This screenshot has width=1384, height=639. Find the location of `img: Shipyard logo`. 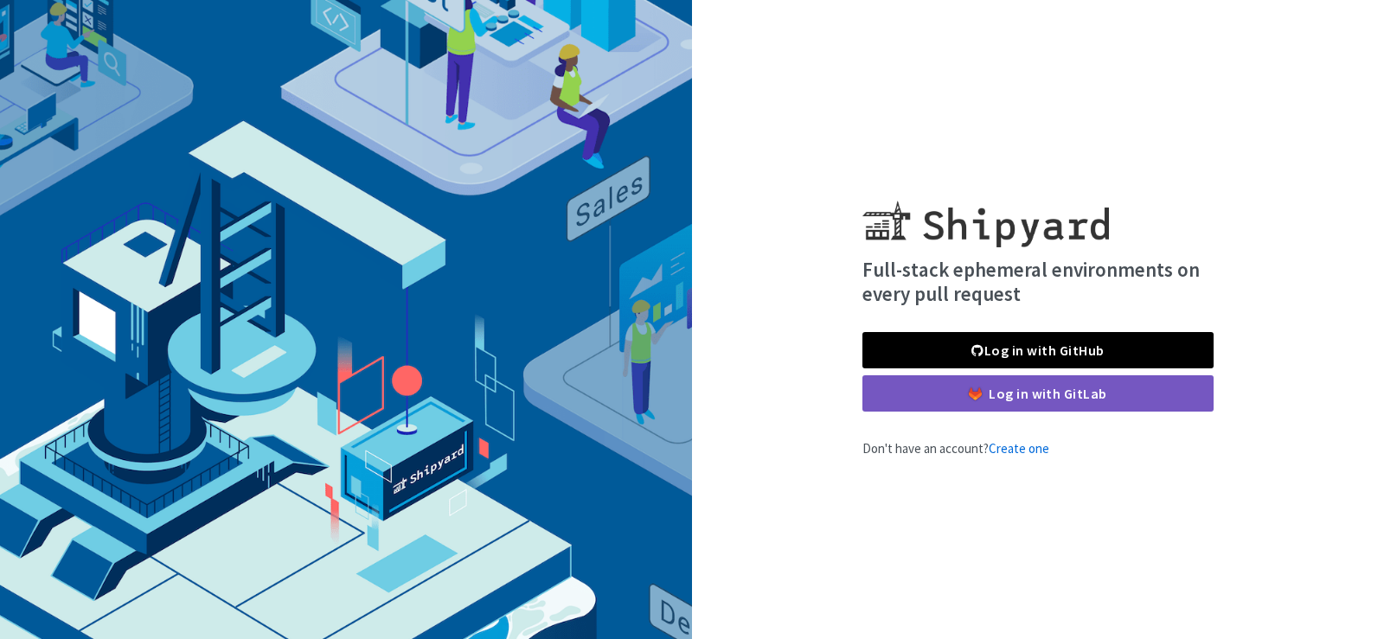

img: Shipyard logo is located at coordinates (985, 214).